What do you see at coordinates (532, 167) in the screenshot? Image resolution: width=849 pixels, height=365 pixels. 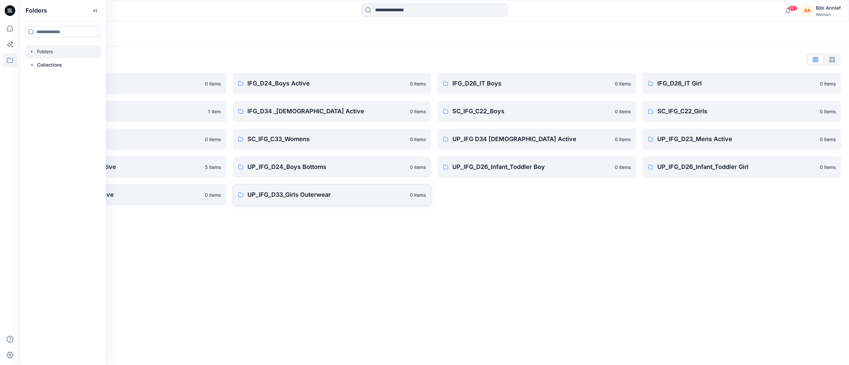 I see `p: UP_IFG_D26_Infant_Toddler Boy` at bounding box center [532, 167].